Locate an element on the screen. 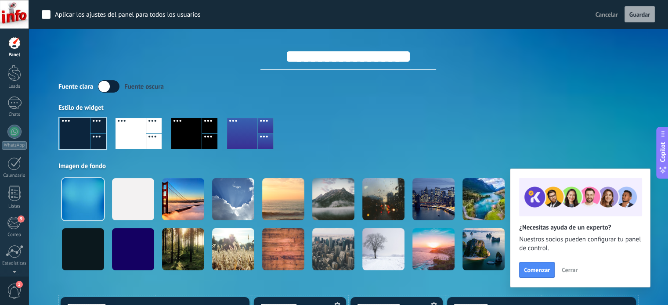 Image resolution: width=668 pixels, height=305 pixels. span: Comenzar is located at coordinates (537, 270).